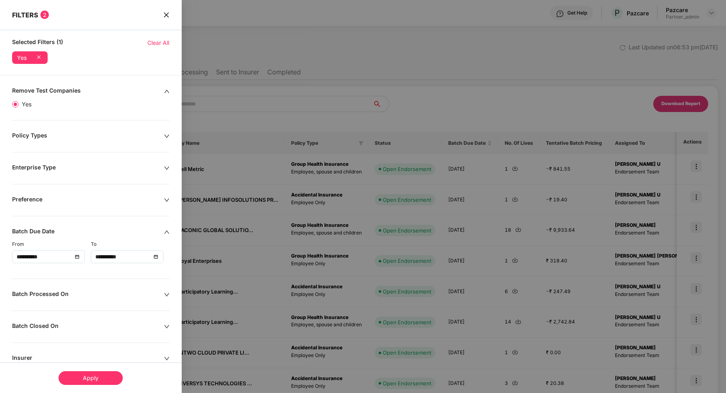 The width and height of the screenshot is (726, 393). What do you see at coordinates (91, 378) in the screenshot?
I see `div: Apply` at bounding box center [91, 378].